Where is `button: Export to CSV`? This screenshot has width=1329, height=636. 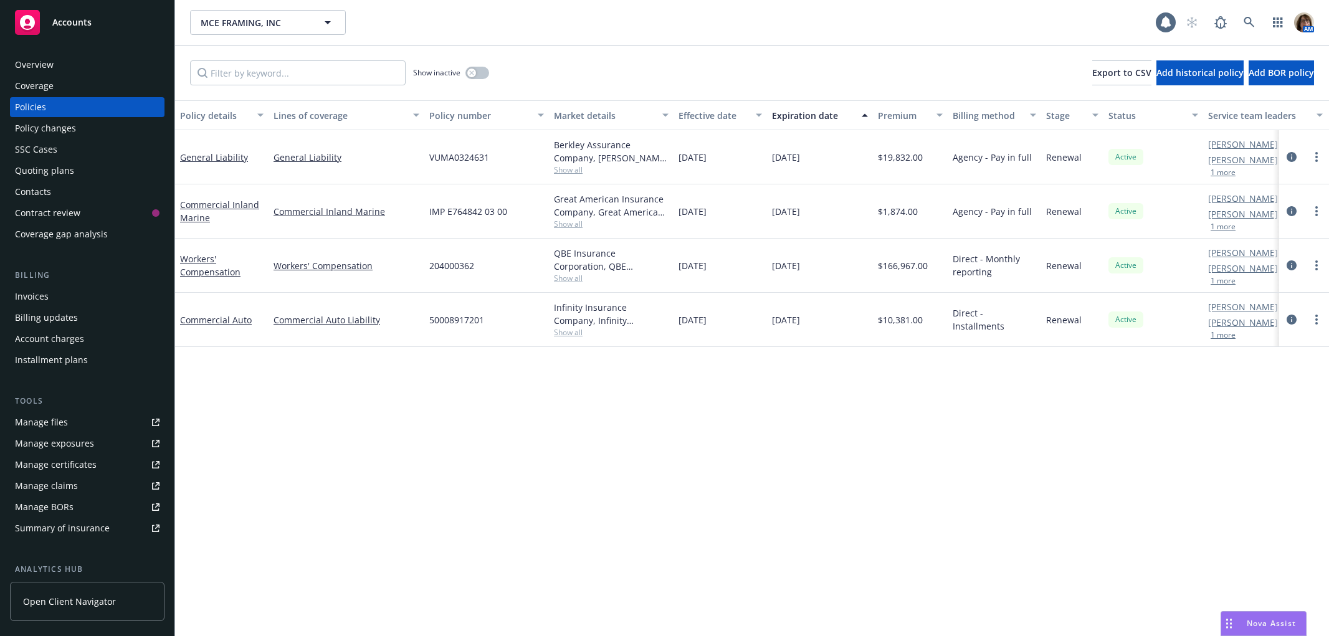
button: Export to CSV is located at coordinates (1121, 73).